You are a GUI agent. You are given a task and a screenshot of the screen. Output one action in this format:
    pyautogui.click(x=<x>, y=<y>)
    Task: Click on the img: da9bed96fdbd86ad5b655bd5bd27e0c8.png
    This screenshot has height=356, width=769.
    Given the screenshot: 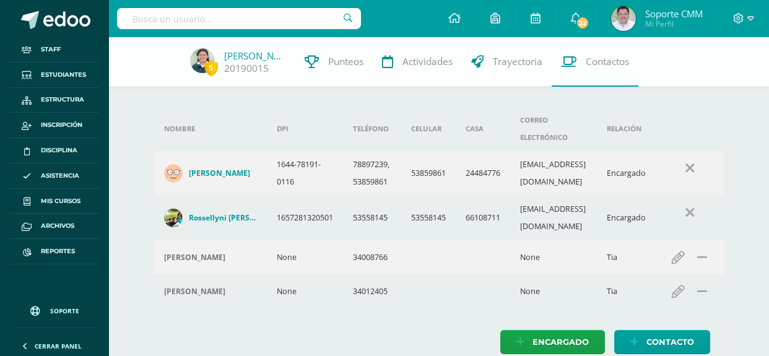 What is the action you would take?
    pyautogui.click(x=623, y=19)
    